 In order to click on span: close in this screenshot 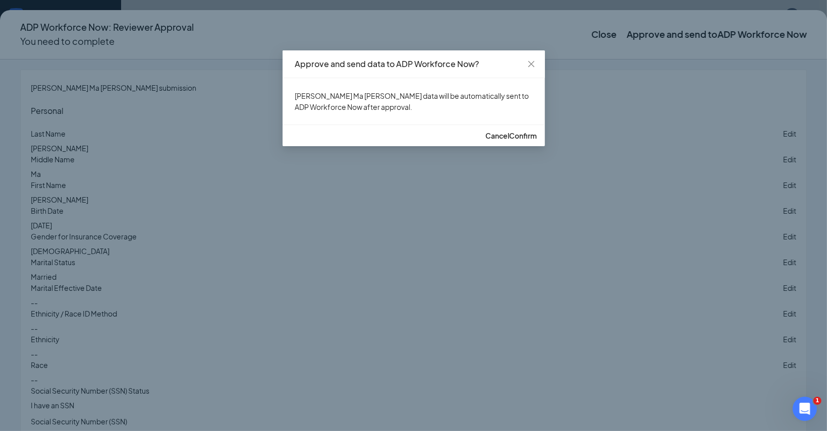, I will do `click(531, 64)`.